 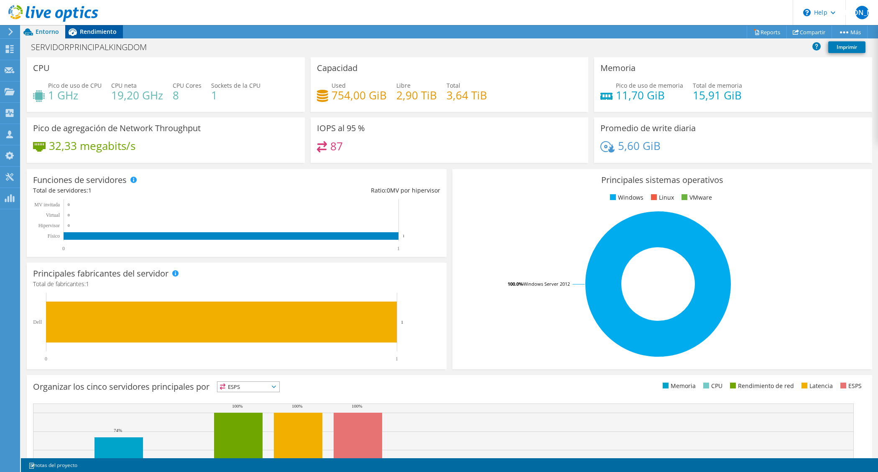 I want to click on a: Reports, so click(x=767, y=32).